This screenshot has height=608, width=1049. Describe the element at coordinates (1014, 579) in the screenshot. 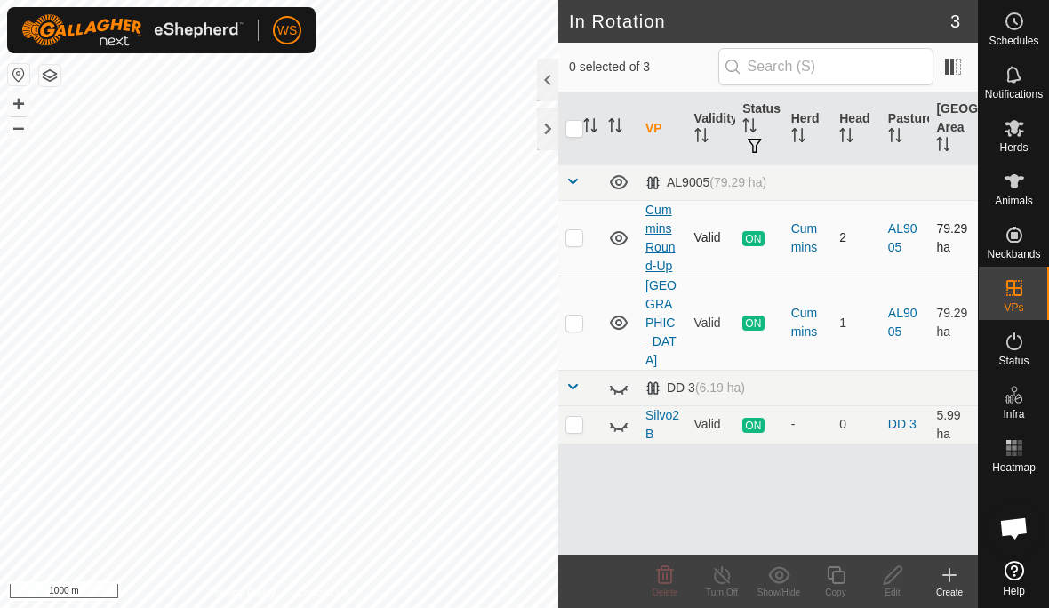

I see `a: Help` at that location.